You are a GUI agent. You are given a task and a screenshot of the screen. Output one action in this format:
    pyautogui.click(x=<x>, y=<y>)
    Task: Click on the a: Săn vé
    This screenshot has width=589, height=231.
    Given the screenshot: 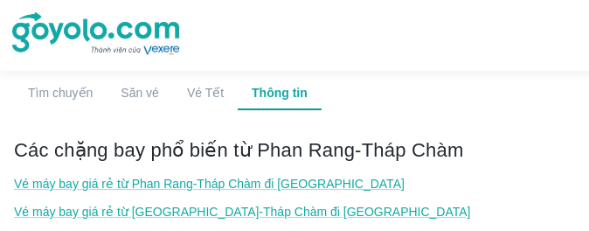 What is the action you would take?
    pyautogui.click(x=140, y=91)
    